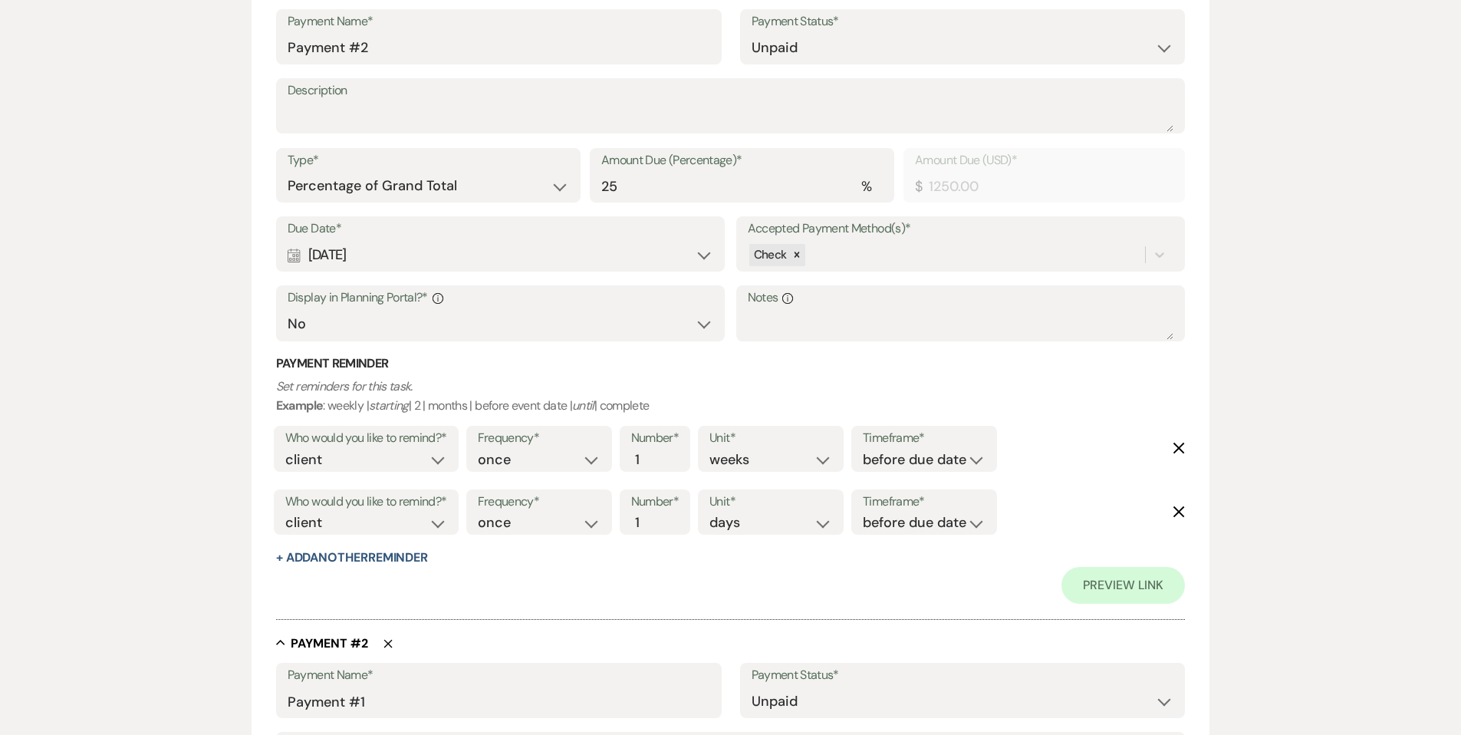 This screenshot has height=735, width=1461. What do you see at coordinates (300, 405) in the screenshot?
I see `b: Example` at bounding box center [300, 405].